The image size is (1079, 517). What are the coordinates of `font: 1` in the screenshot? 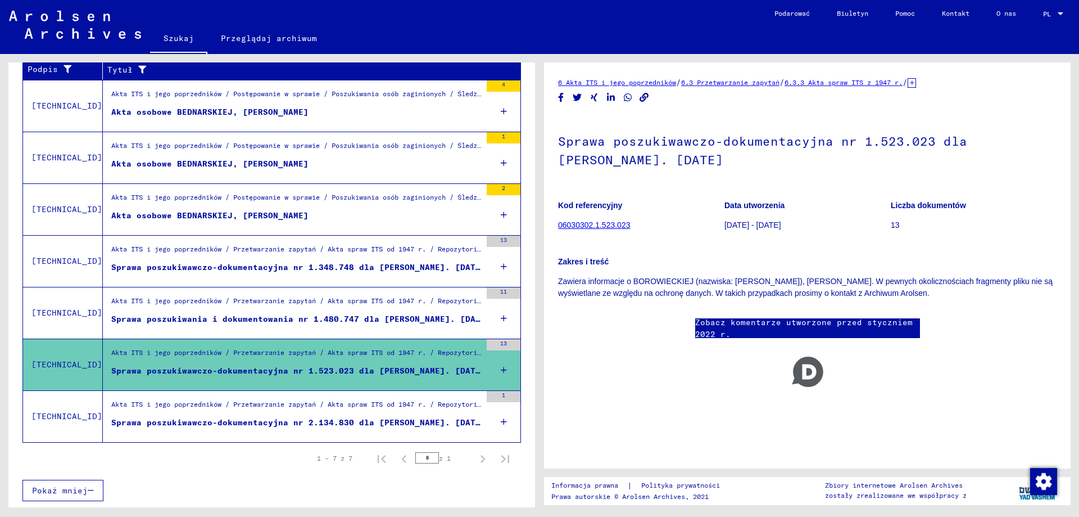 It's located at (504, 395).